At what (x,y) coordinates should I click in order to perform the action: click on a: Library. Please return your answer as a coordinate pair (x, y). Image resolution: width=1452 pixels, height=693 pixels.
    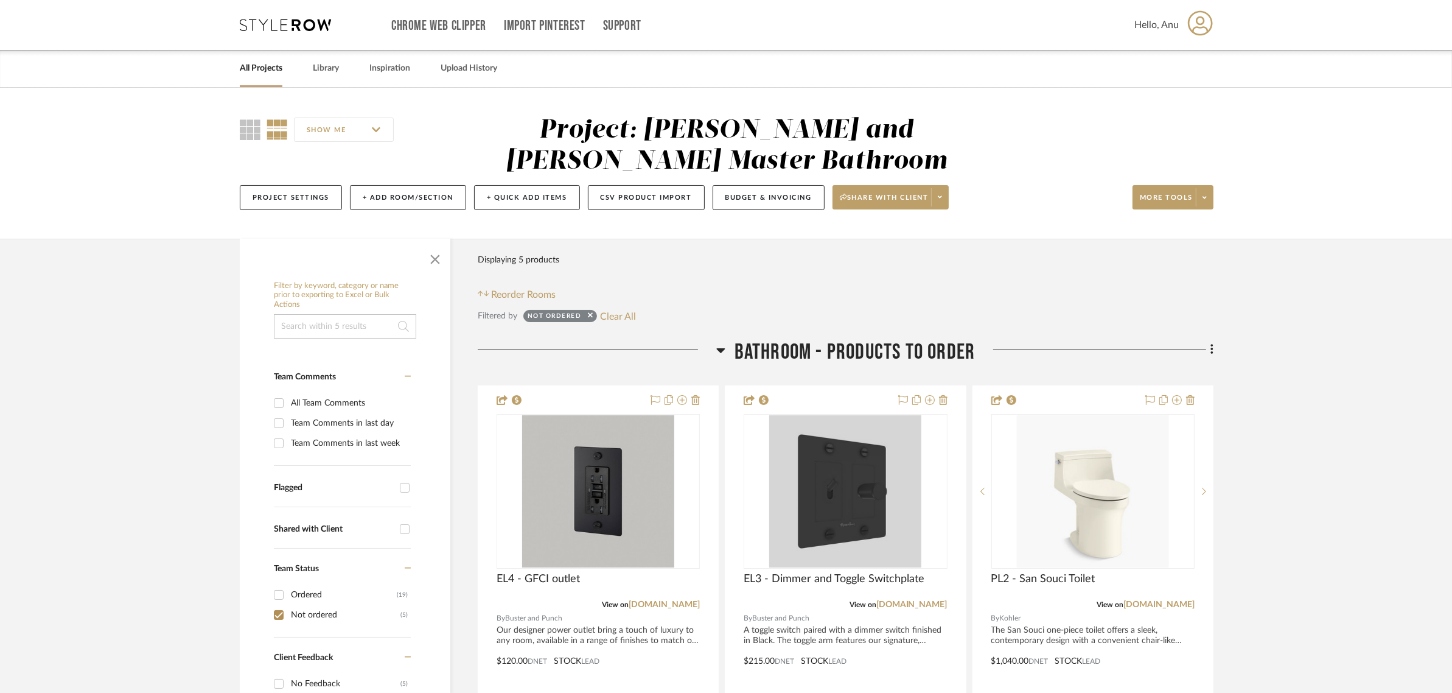
    Looking at the image, I should click on (326, 68).